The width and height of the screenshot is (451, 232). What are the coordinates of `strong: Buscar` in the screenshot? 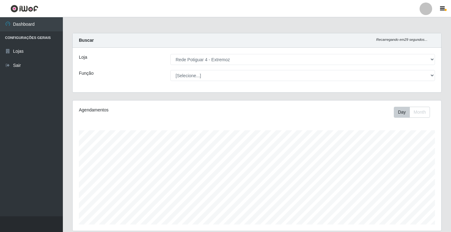 It's located at (86, 40).